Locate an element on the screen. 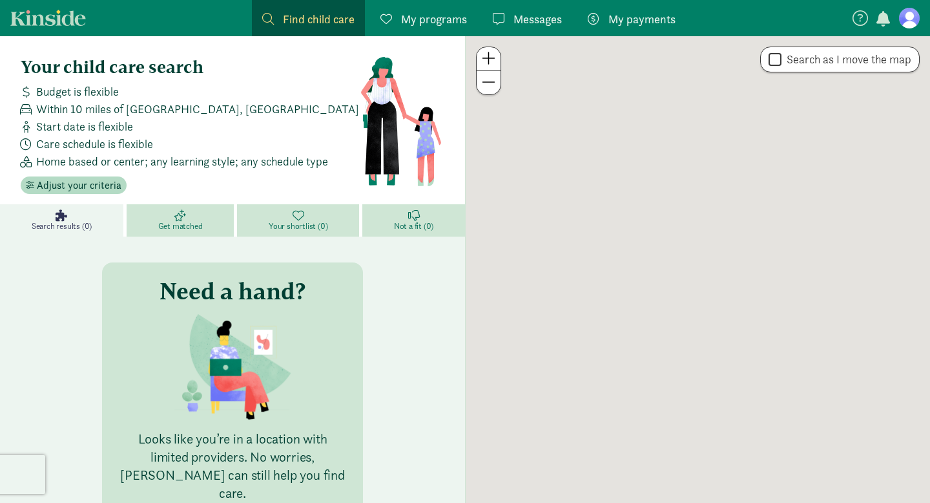 Image resolution: width=930 pixels, height=503 pixels. span: Home based or center; any learning style; any schedule type is located at coordinates (182, 161).